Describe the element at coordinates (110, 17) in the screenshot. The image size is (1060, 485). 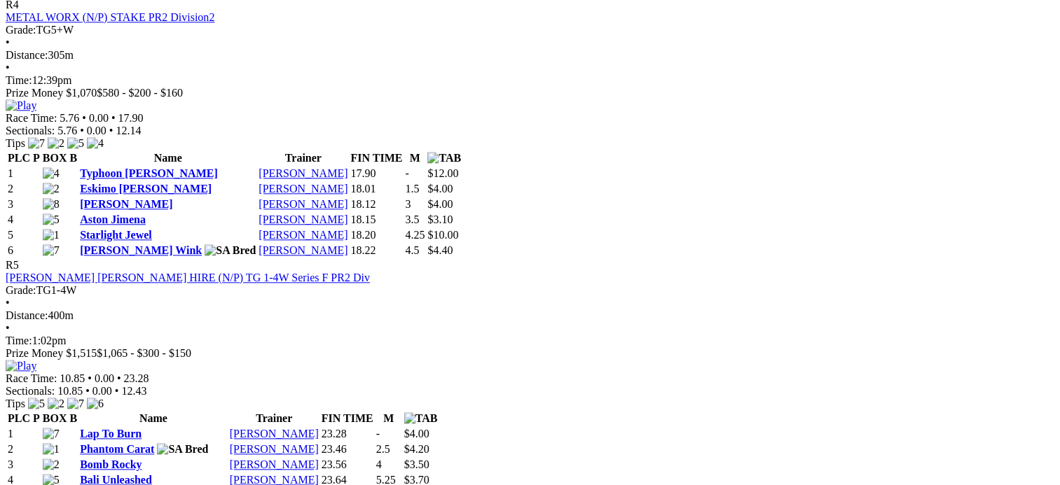
I see `a: METAL WORX (N/P) STAKE PR2 Division2` at that location.